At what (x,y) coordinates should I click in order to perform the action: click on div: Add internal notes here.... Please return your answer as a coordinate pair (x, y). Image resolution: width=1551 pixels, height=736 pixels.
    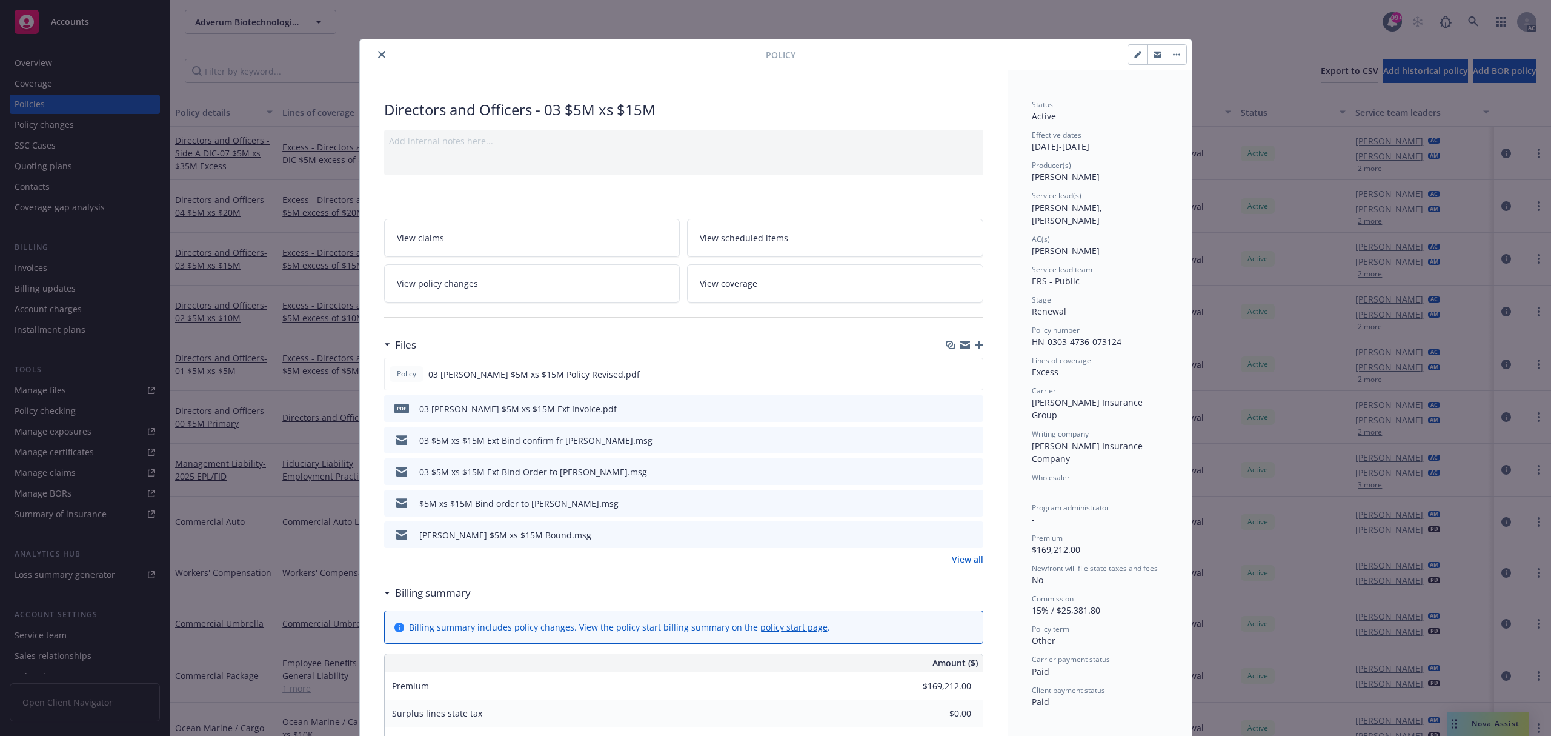
    Looking at the image, I should click on (683, 141).